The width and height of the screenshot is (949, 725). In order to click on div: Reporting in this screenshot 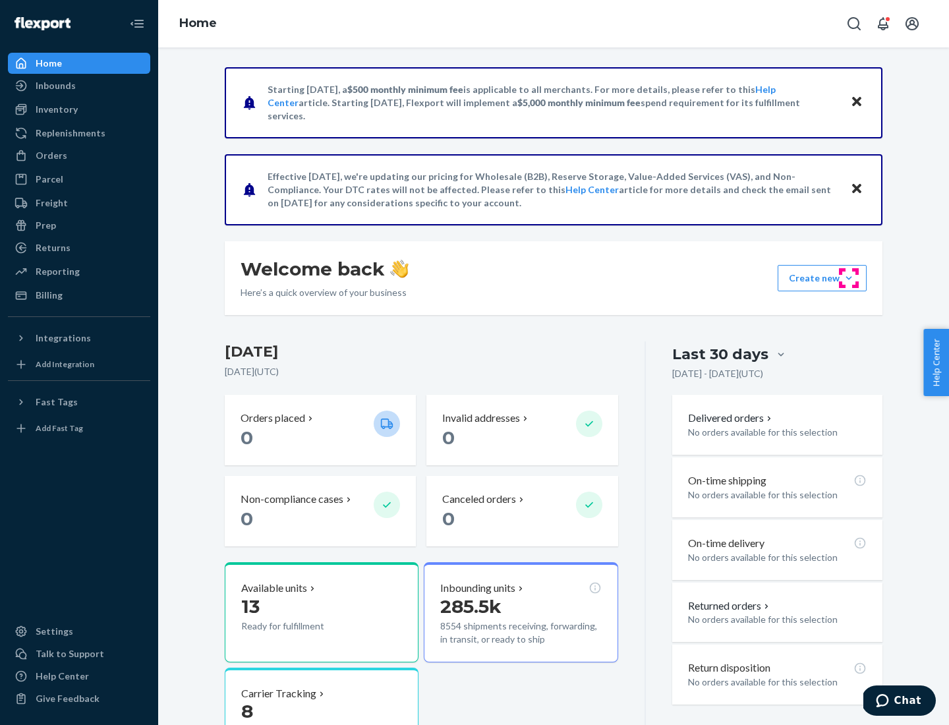, I will do `click(57, 271)`.